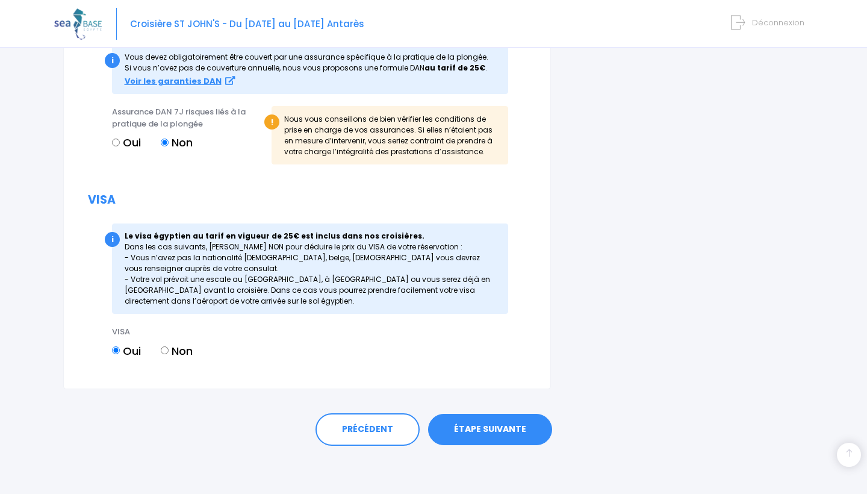  Describe the element at coordinates (490, 429) in the screenshot. I see `a: ÉTAPE SUIVANTE` at that location.